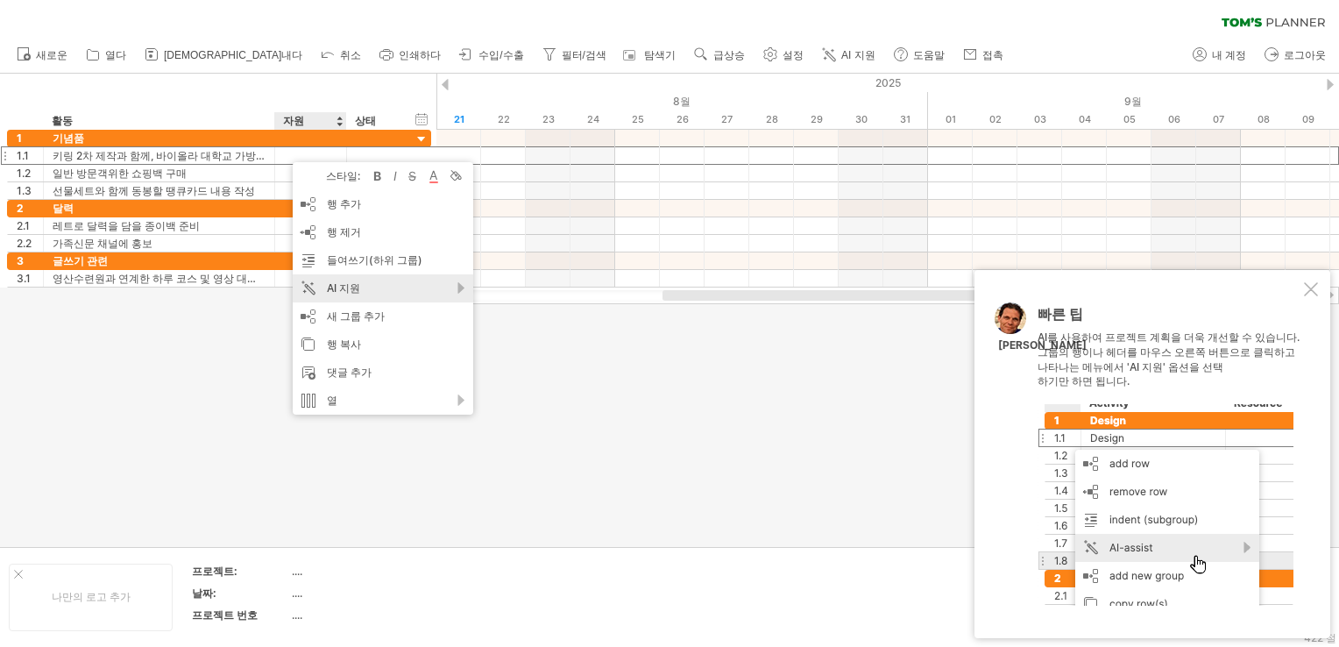 The image size is (1339, 647). I want to click on div: 422 절, so click(1320, 638).